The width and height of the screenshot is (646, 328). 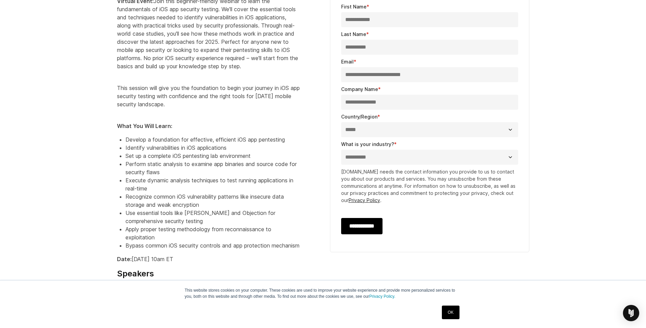 What do you see at coordinates (208, 96) in the screenshot?
I see `span: This session will give you the foundation to begin your journey in iOS app security testing with ...` at bounding box center [208, 96].